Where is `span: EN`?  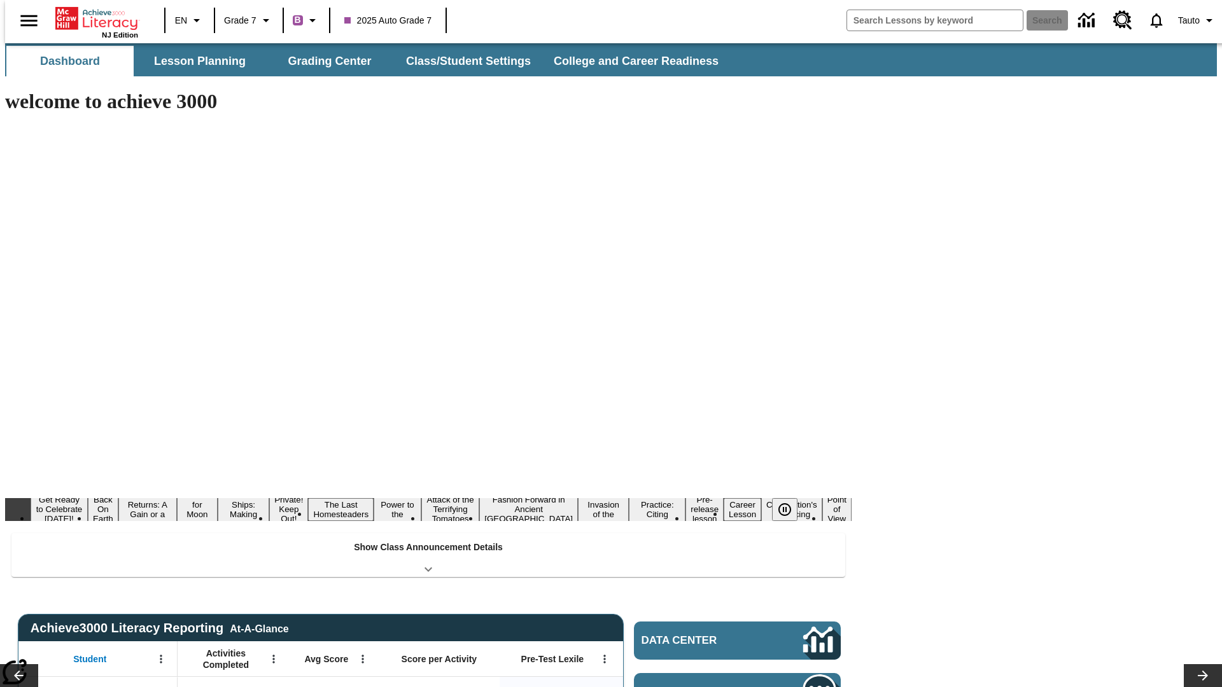 span: EN is located at coordinates (181, 20).